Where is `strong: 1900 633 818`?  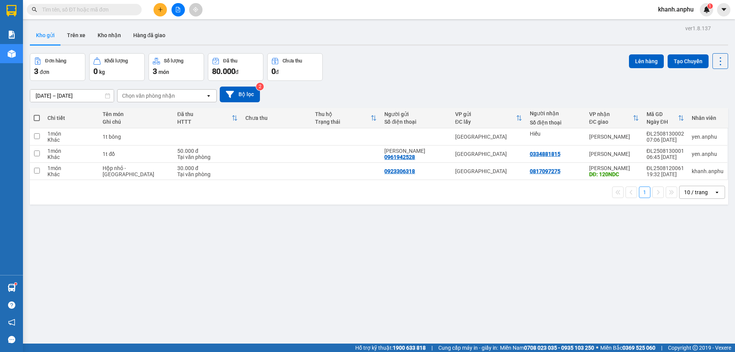
strong: 1900 633 818 is located at coordinates (409, 347).